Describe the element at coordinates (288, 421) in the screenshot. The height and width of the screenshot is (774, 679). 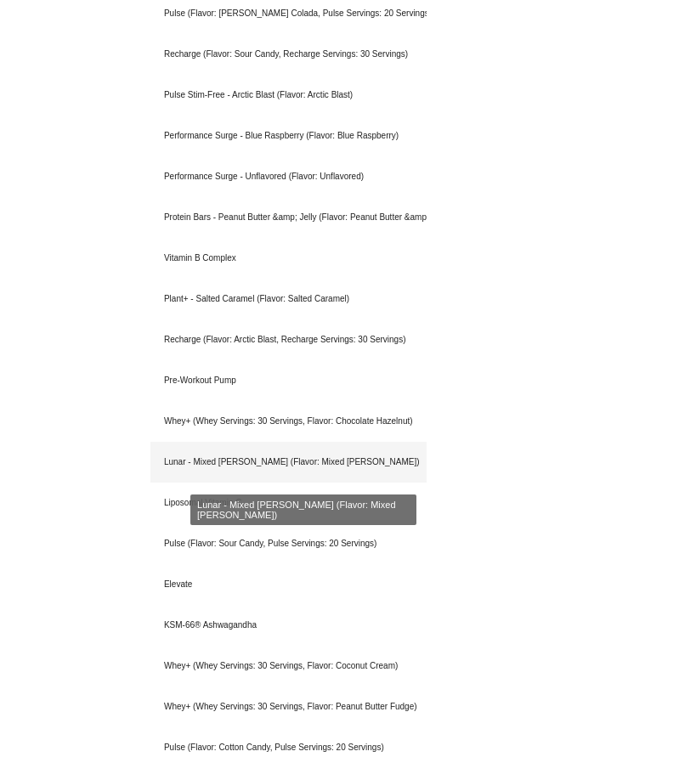
I see `div: Whey+ (Whey Servings: 30 Servings, Flavor: Chocolate Hazelnut)` at that location.